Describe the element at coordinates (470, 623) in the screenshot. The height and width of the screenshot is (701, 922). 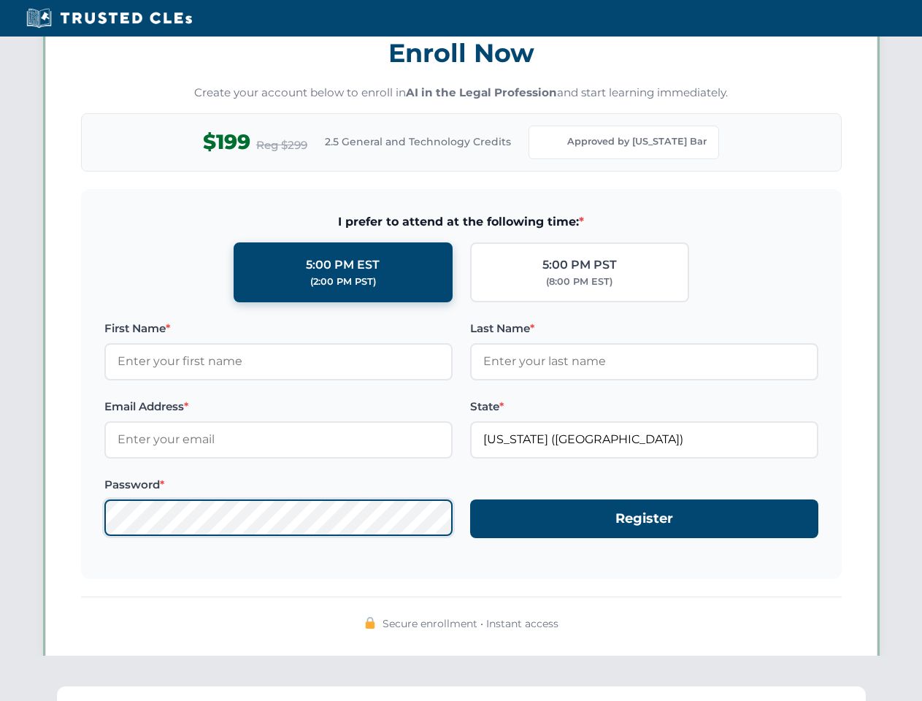
I see `span: Secure enrollment • Instant access` at that location.